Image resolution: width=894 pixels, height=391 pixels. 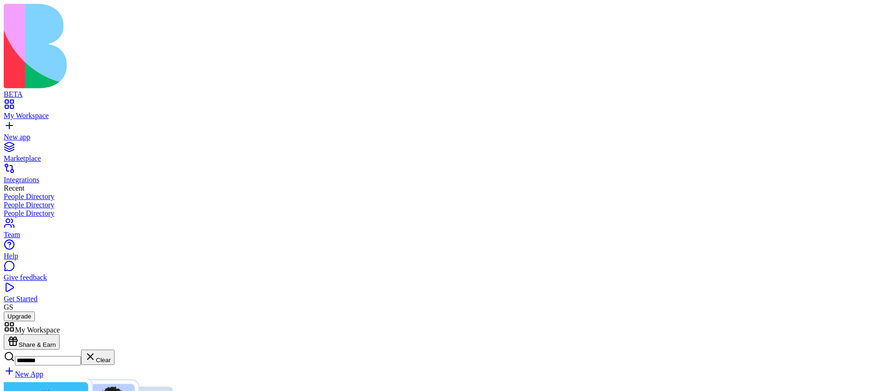 What do you see at coordinates (19, 316) in the screenshot?
I see `button: Upgrade` at bounding box center [19, 316].